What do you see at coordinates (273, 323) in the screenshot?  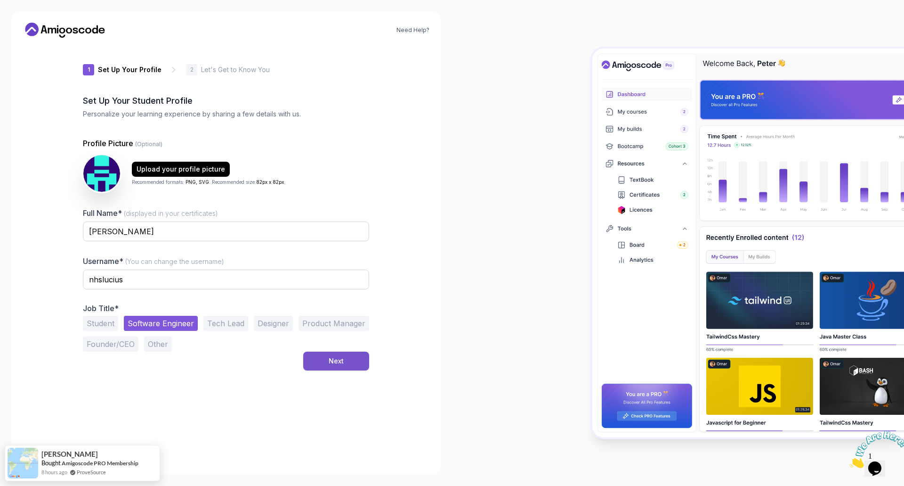 I see `button: Designer` at bounding box center [273, 323].